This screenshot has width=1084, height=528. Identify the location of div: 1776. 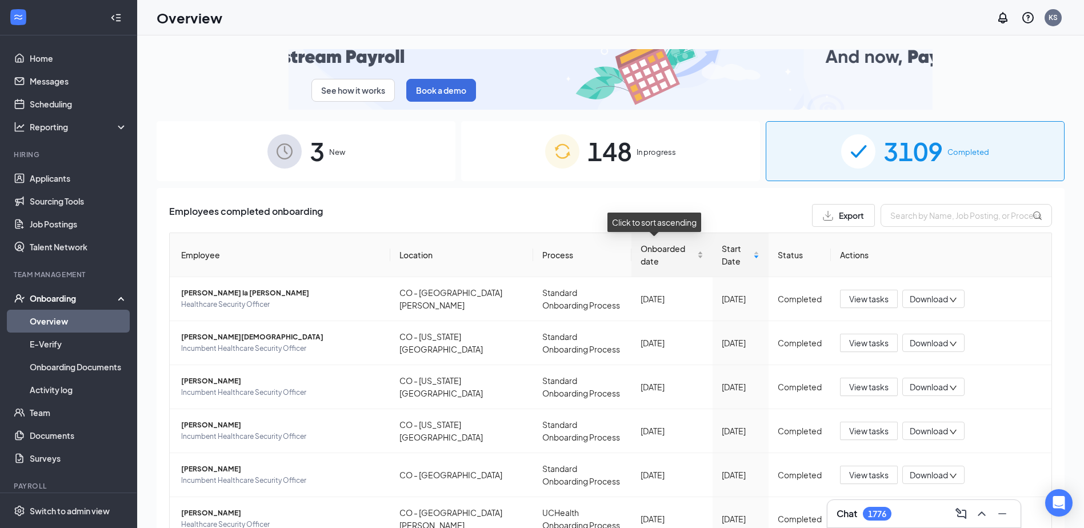
(877, 514).